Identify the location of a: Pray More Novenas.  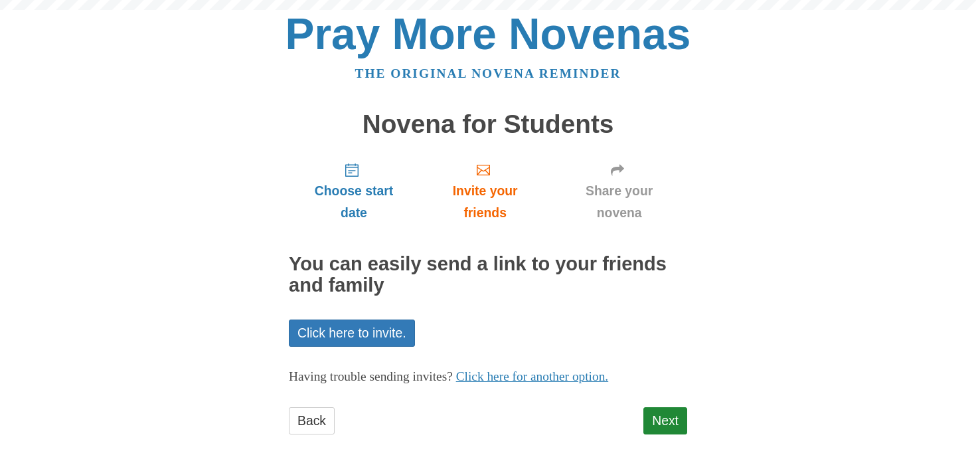
(488, 34).